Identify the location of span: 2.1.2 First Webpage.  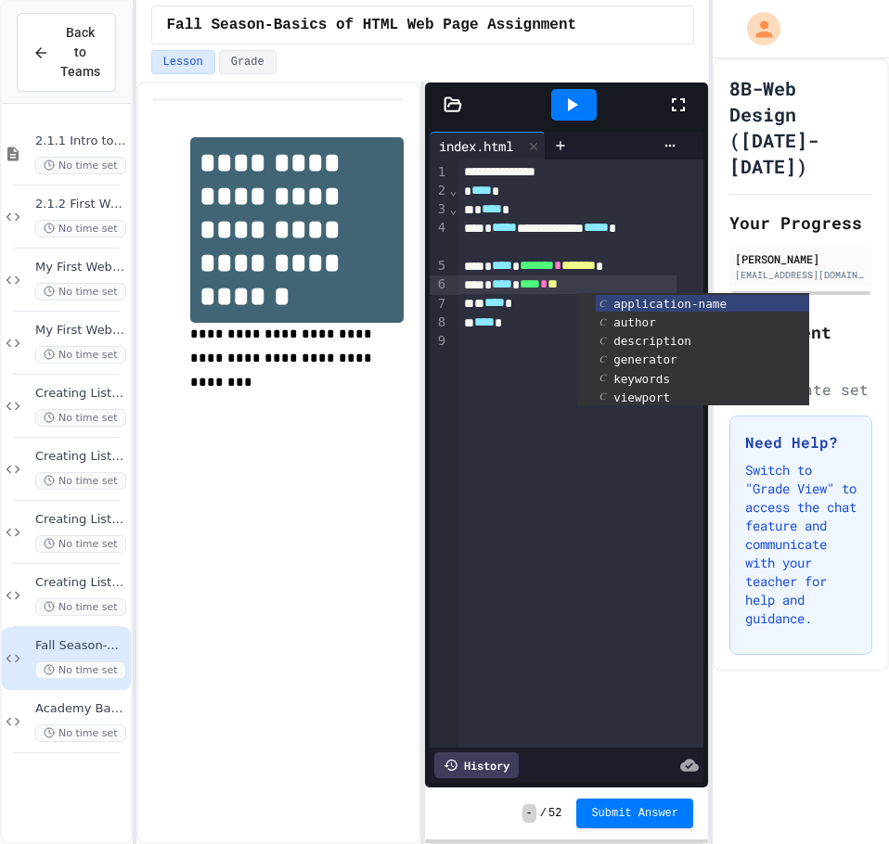
(81, 204).